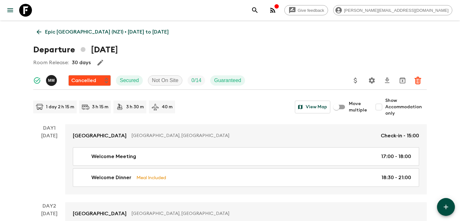 The width and height of the screenshot is (460, 221). Describe the element at coordinates (52, 81) in the screenshot. I see `button: MM` at that location.